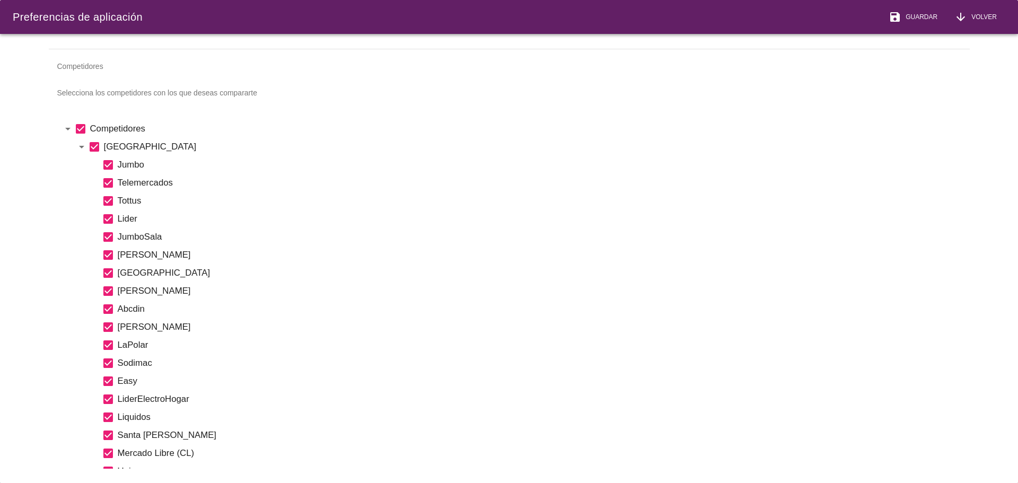 The width and height of the screenshot is (1018, 483). Describe the element at coordinates (895, 17) in the screenshot. I see `i: save` at that location.